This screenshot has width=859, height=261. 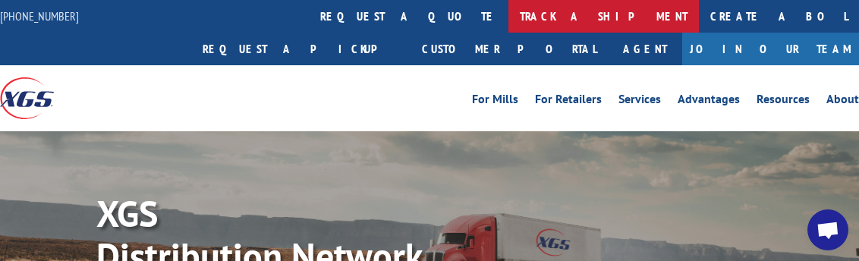 What do you see at coordinates (828, 230) in the screenshot?
I see `a: Open chat` at bounding box center [828, 230].